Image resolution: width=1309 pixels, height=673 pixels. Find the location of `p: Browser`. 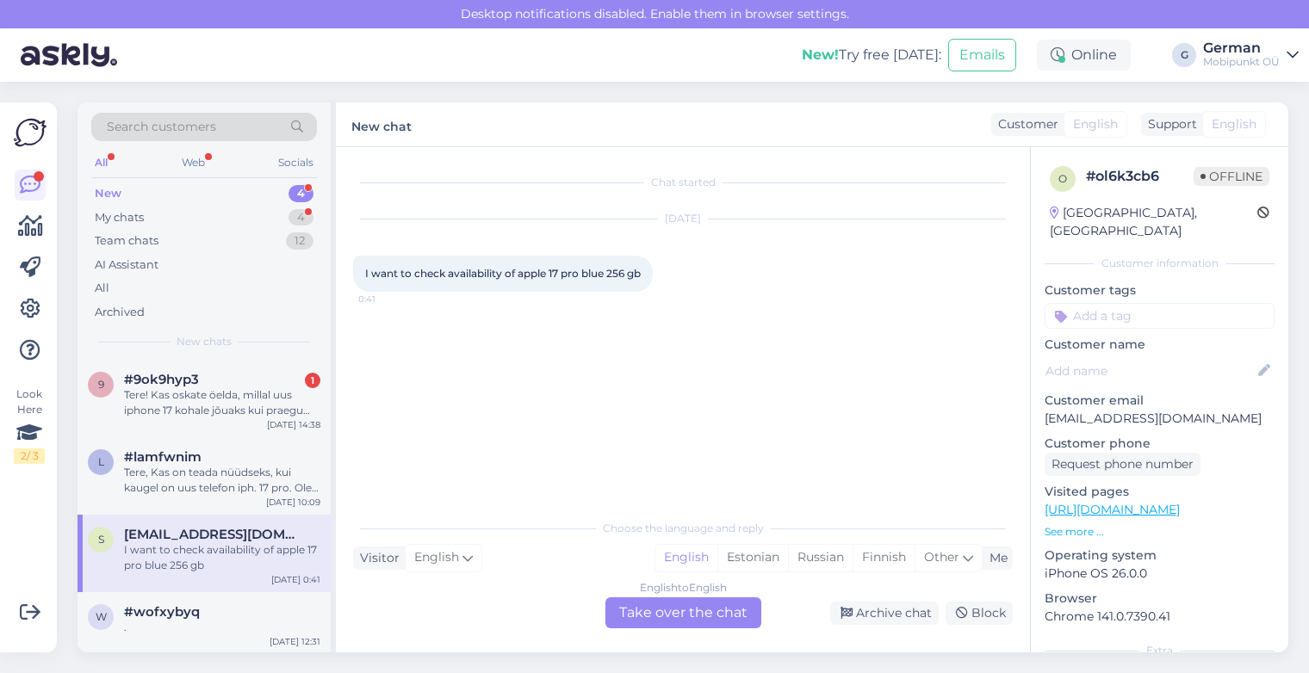

p: Browser is located at coordinates (1159, 599).